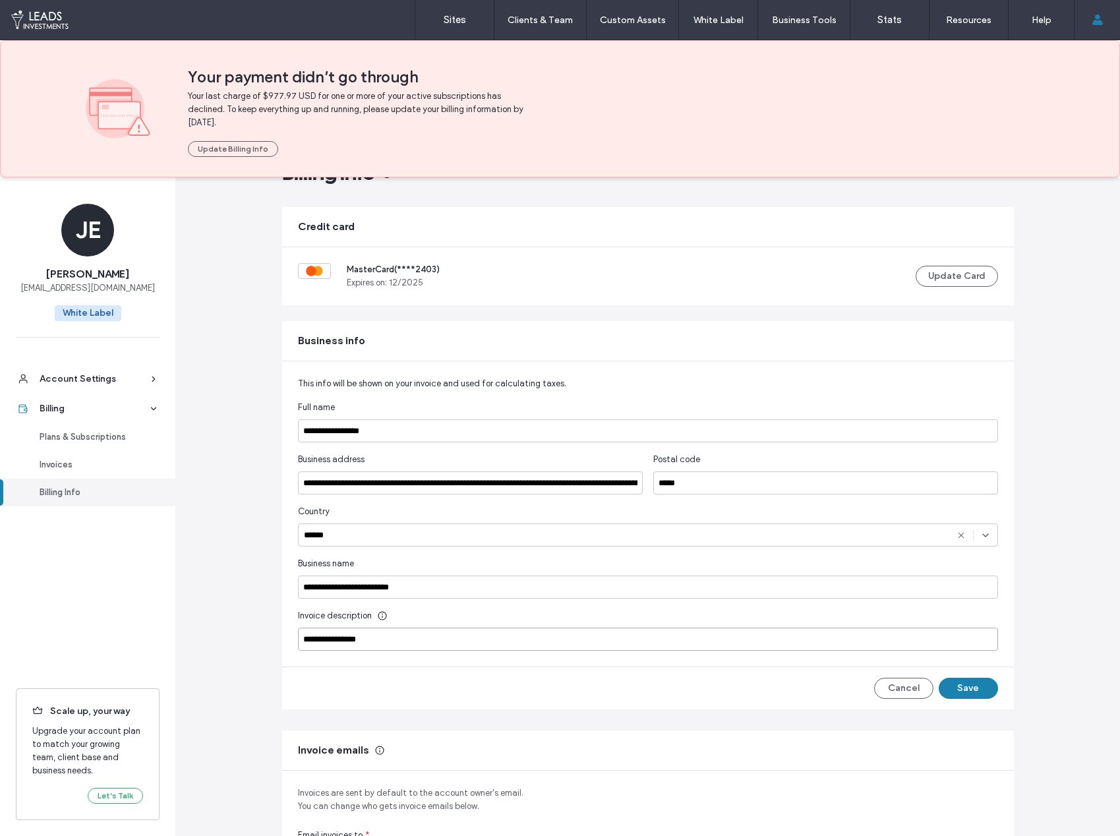 The width and height of the screenshot is (1120, 836). What do you see at coordinates (233, 149) in the screenshot?
I see `button: Update Billing Info` at bounding box center [233, 149].